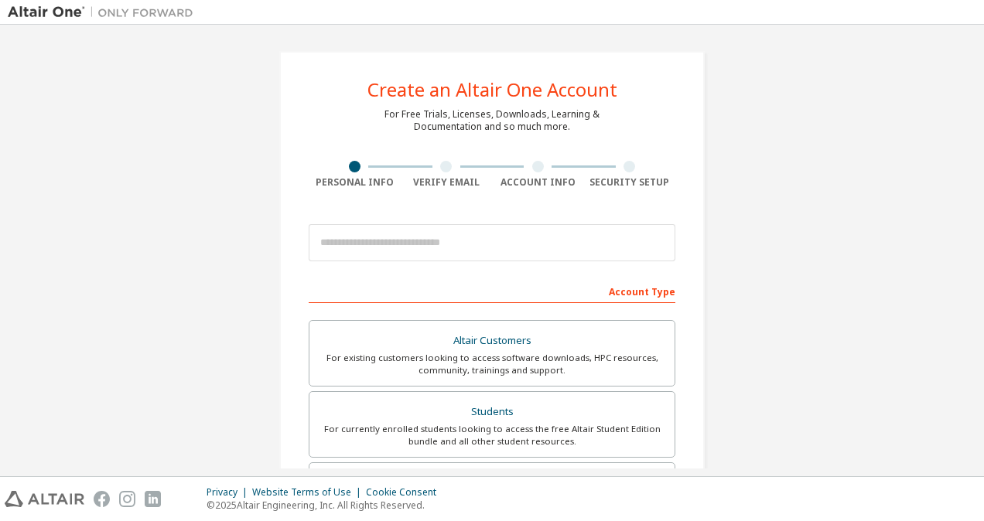 The width and height of the screenshot is (984, 521). I want to click on div: For existing customers looking to access software downloads, HPC resources, community, trainings ..., so click(492, 364).